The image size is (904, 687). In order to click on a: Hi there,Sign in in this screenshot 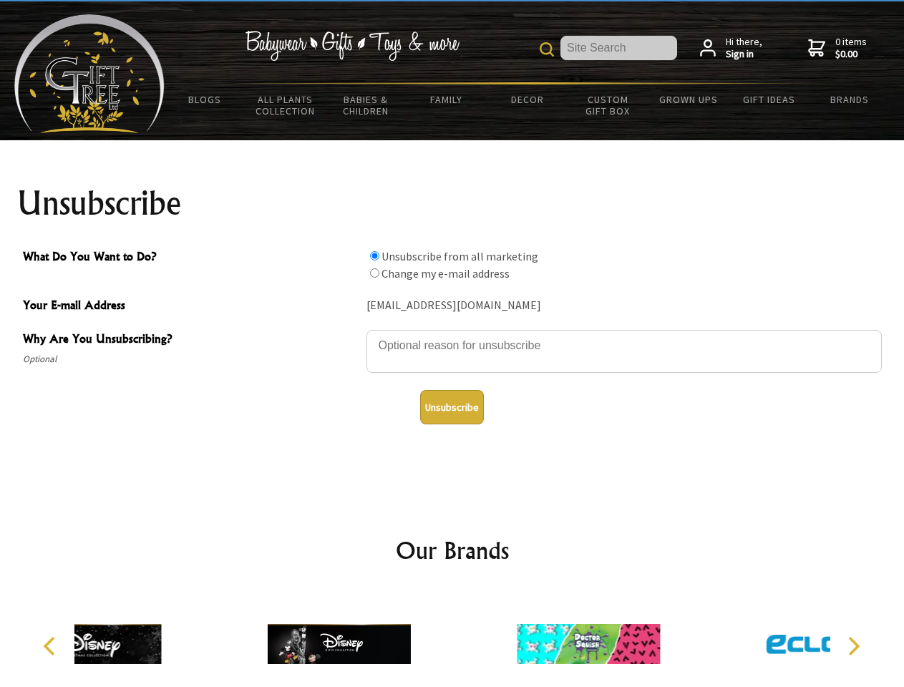, I will do `click(731, 48)`.